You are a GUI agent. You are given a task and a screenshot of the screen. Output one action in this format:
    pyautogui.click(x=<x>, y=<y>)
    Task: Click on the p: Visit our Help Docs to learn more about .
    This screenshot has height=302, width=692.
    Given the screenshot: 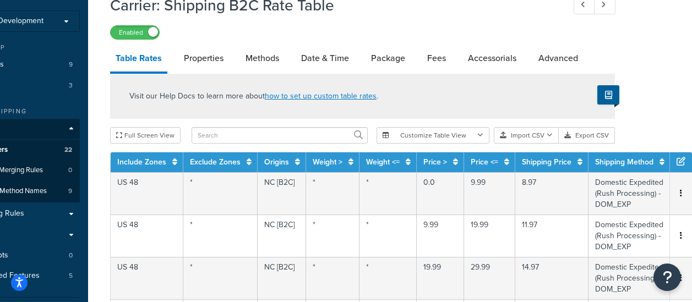 What is the action you would take?
    pyautogui.click(x=254, y=96)
    